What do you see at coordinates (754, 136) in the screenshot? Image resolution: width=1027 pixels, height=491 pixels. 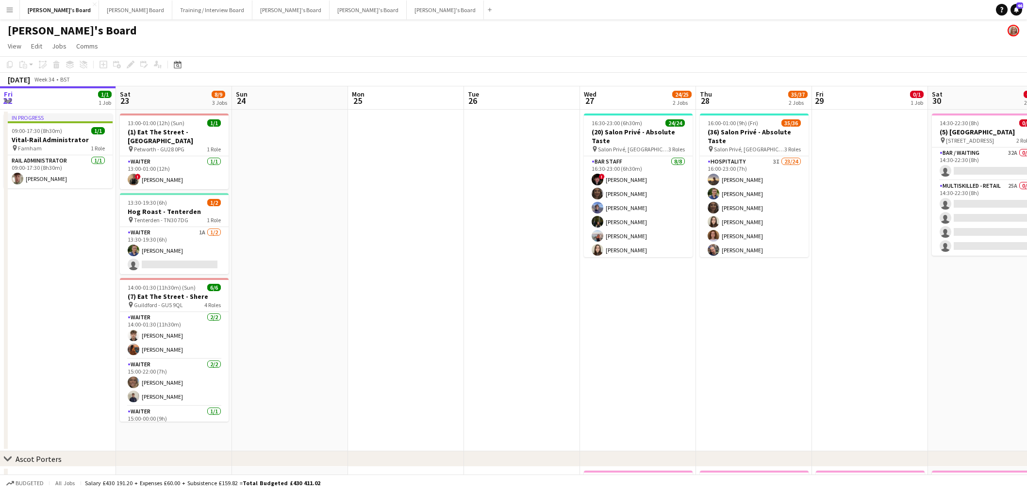 I see `h3: (36) Salon Privé - Absolute Taste` at bounding box center [754, 136].